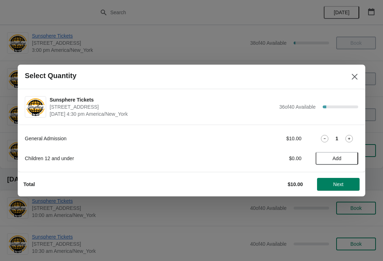 The image size is (383, 261). What do you see at coordinates (29, 184) in the screenshot?
I see `strong: Total` at bounding box center [29, 184].